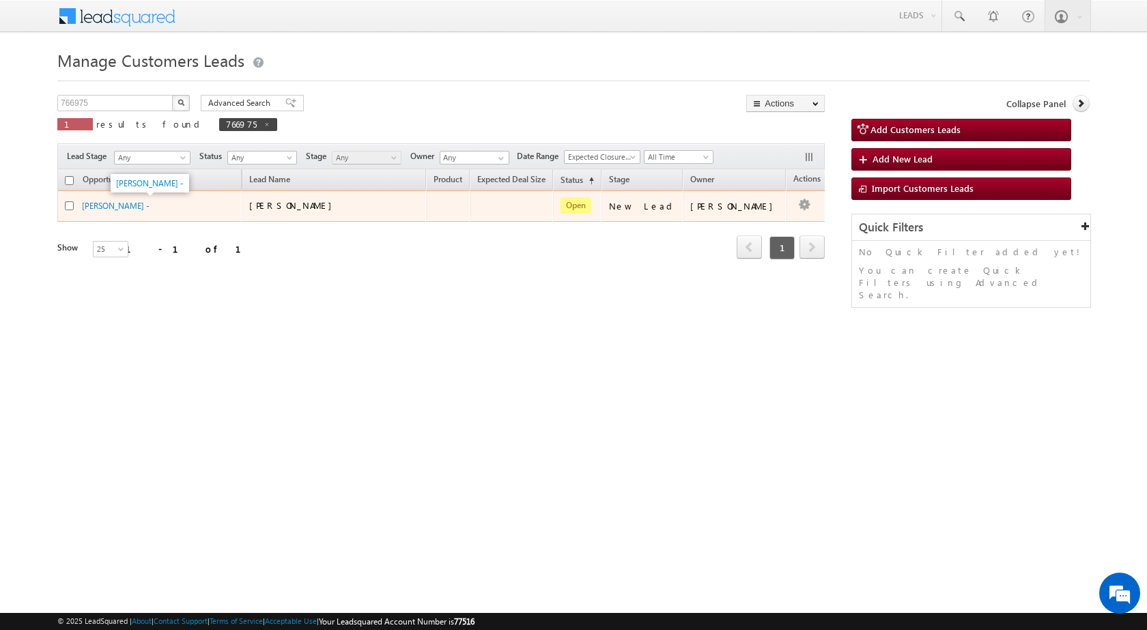 The width and height of the screenshot is (1147, 630). I want to click on img: Search, so click(181, 102).